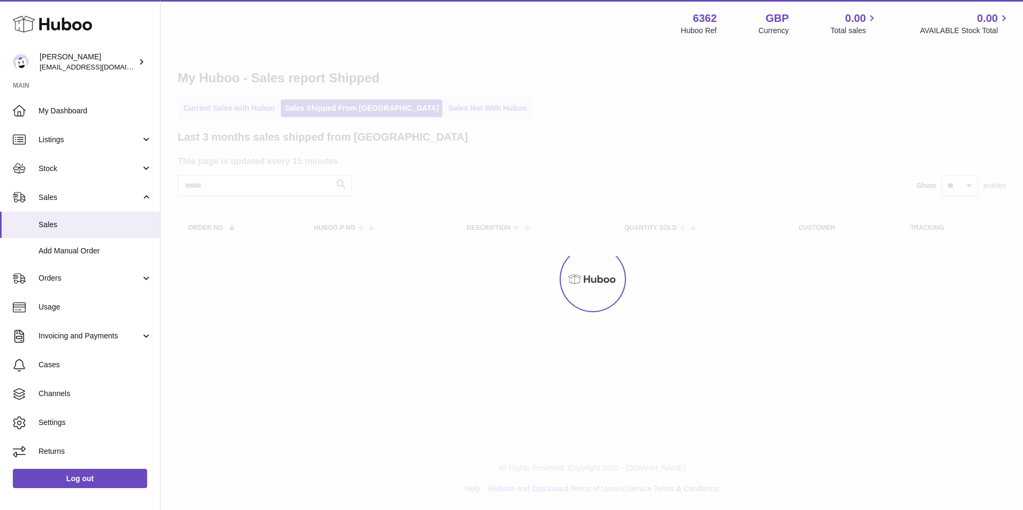 The width and height of the screenshot is (1023, 510). Describe the element at coordinates (95, 365) in the screenshot. I see `span: Cases` at that location.